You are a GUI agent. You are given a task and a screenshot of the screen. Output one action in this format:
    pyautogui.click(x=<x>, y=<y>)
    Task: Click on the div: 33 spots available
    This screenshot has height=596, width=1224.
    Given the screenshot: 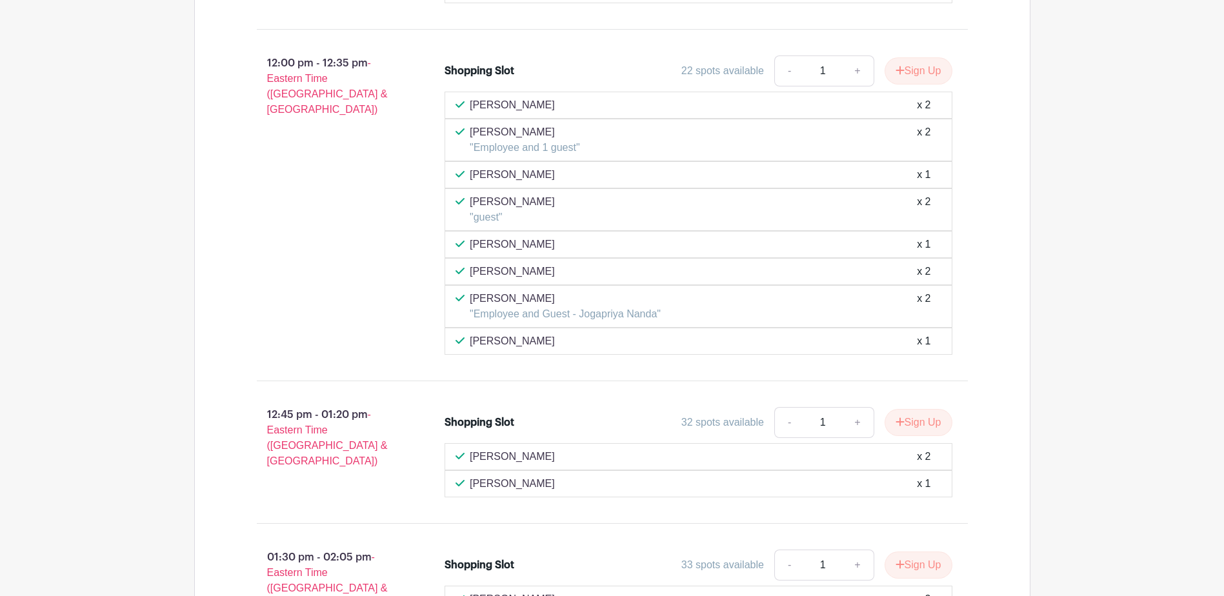 What is the action you would take?
    pyautogui.click(x=723, y=565)
    